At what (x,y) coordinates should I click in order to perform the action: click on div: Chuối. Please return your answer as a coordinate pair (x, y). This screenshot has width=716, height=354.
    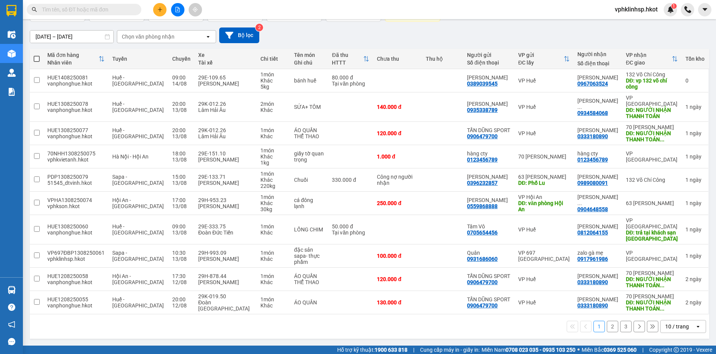
    Looking at the image, I should click on (309, 180).